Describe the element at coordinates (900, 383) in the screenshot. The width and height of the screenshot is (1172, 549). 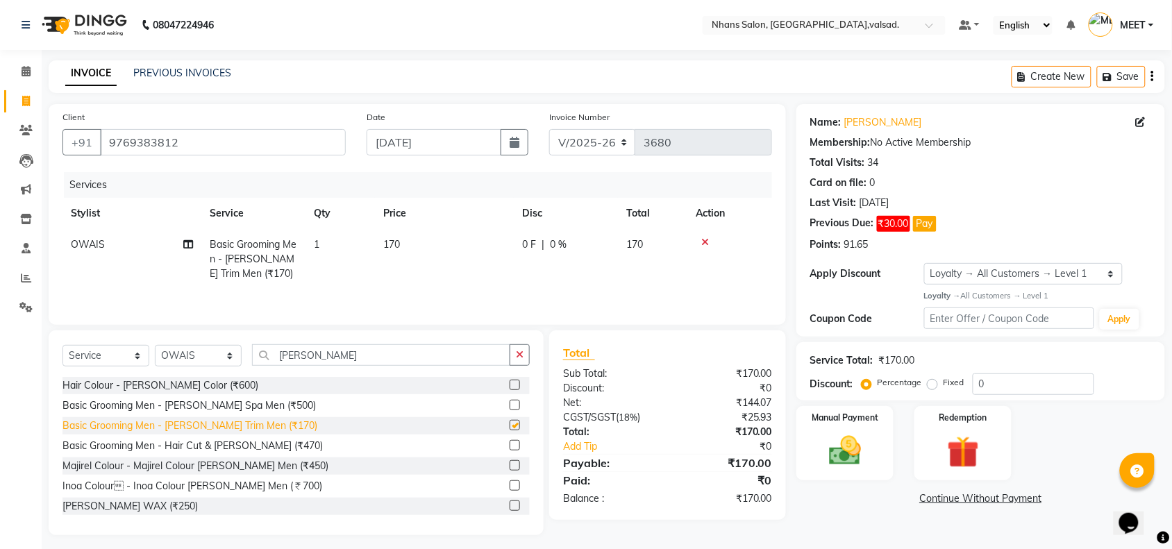
I see `label: Percentage` at that location.